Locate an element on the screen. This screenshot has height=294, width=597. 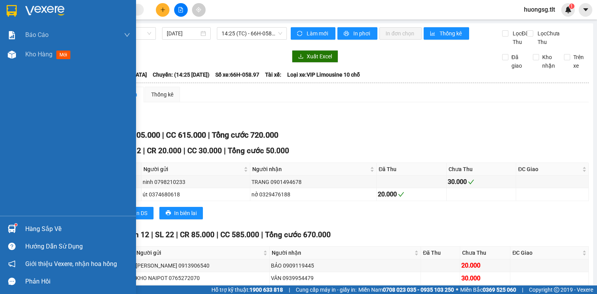
span: Miền Bắc is located at coordinates (488, 289).